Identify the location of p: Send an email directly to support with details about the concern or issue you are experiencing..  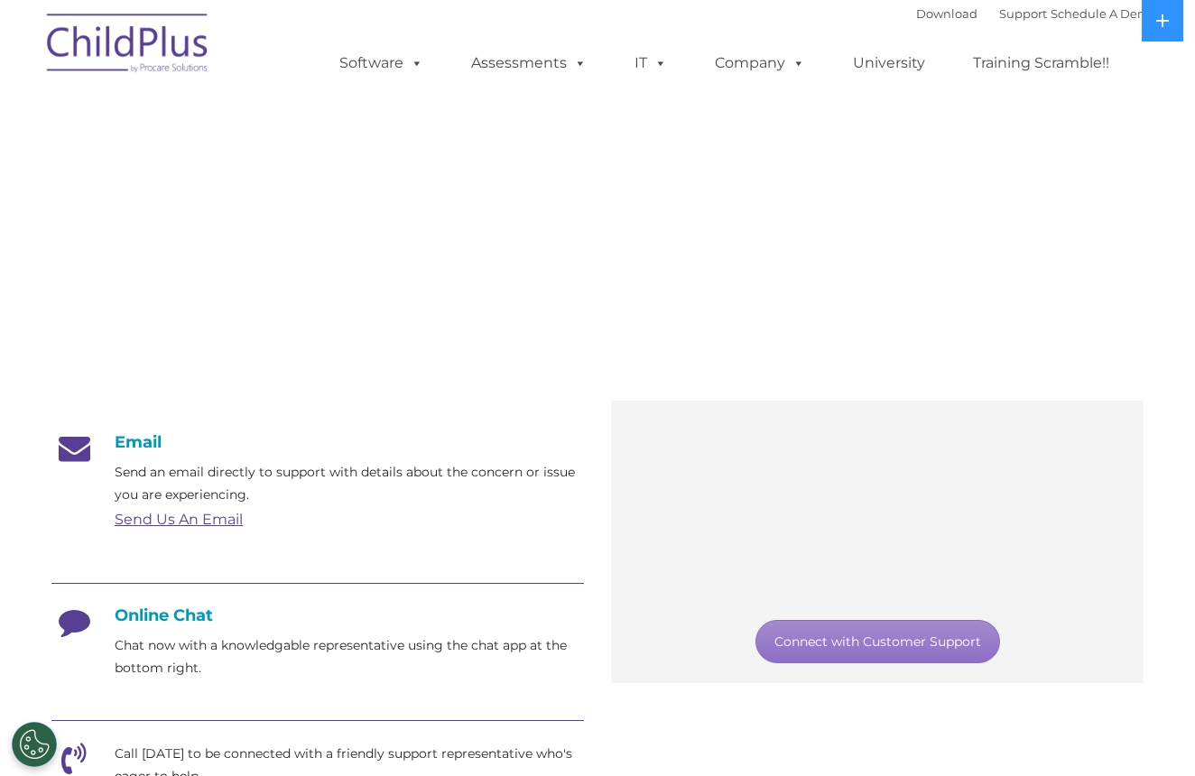
(349, 484).